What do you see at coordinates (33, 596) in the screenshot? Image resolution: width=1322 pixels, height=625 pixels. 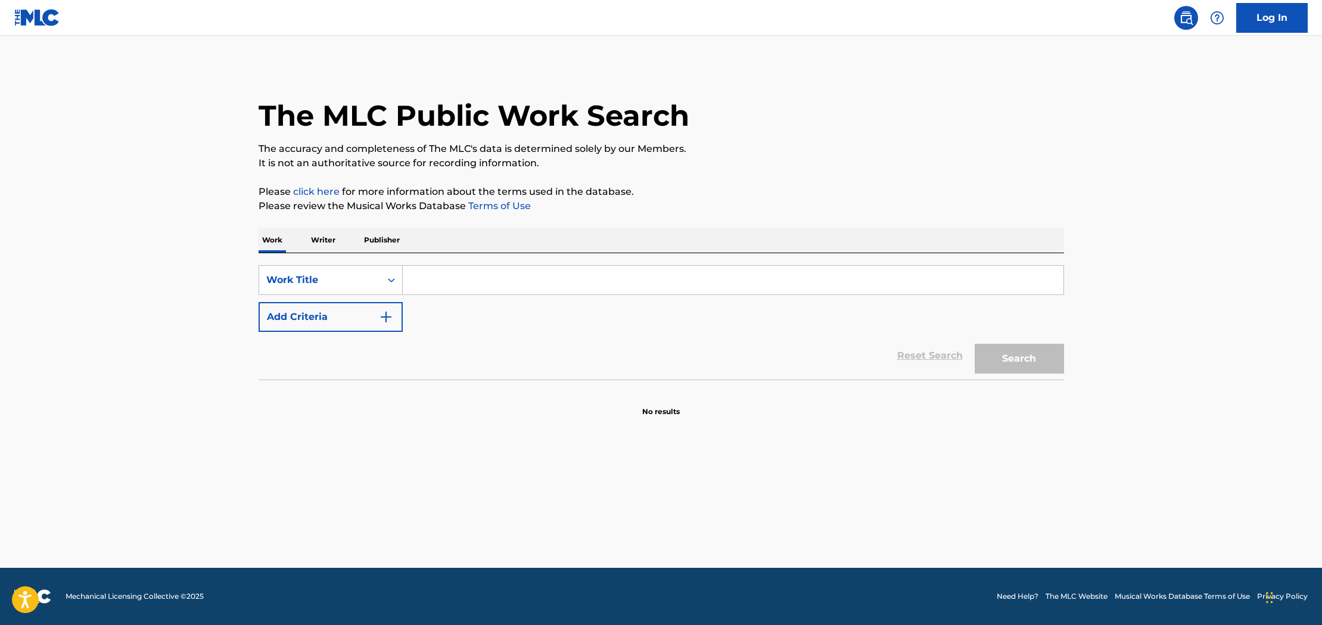 I see `img: logo` at bounding box center [33, 596].